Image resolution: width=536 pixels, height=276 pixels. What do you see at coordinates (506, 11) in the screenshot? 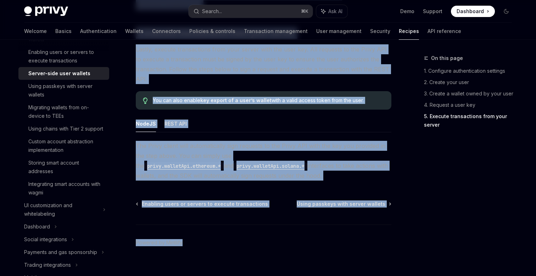
I see `button: Toggle dark mode` at bounding box center [506, 11].